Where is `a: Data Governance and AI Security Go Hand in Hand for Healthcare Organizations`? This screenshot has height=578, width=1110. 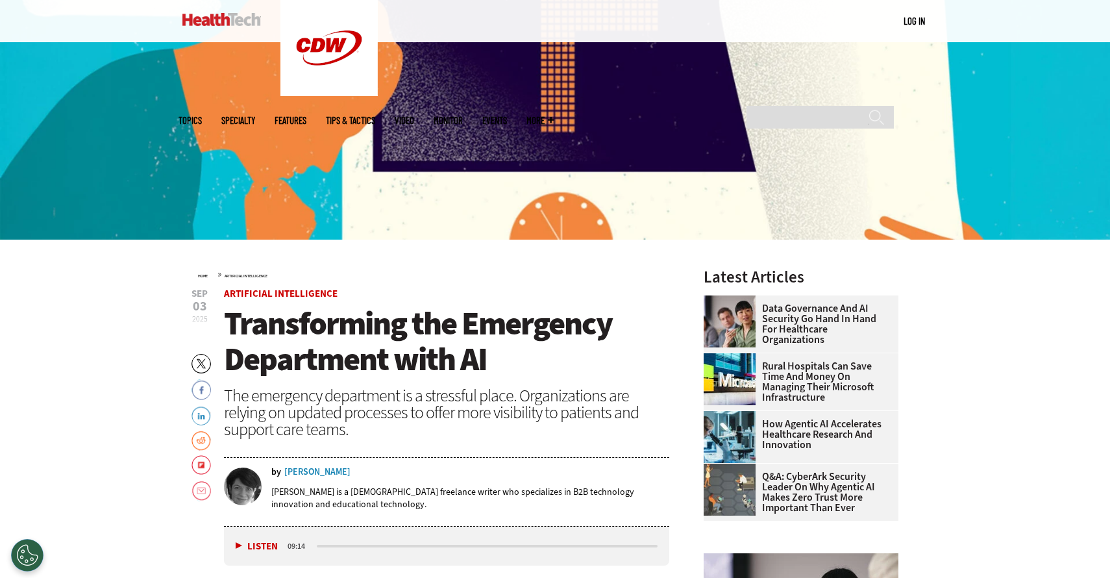 a: Data Governance and AI Security Go Hand in Hand for Healthcare Organizations is located at coordinates (797, 324).